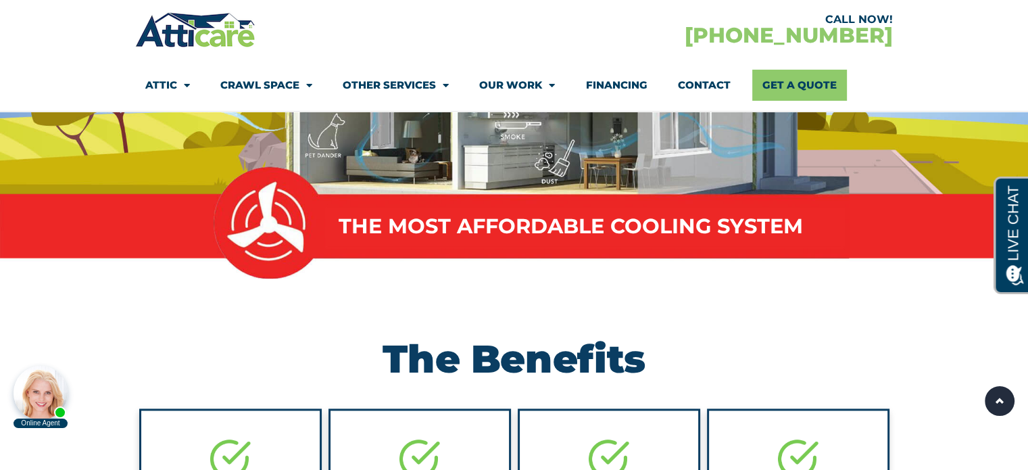 This screenshot has height=470, width=1028. Describe the element at coordinates (71, 19) in the screenshot. I see `span: Opens a chat window` at that location.